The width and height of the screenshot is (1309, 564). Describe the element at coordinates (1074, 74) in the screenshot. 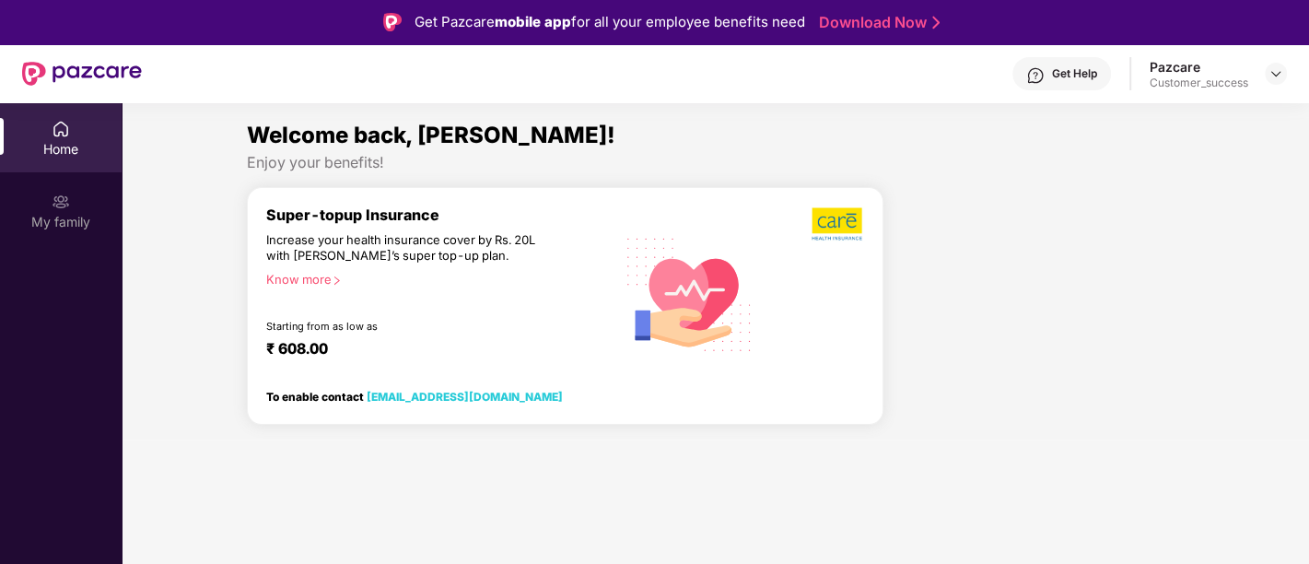

I see `div: Get Help` at that location.